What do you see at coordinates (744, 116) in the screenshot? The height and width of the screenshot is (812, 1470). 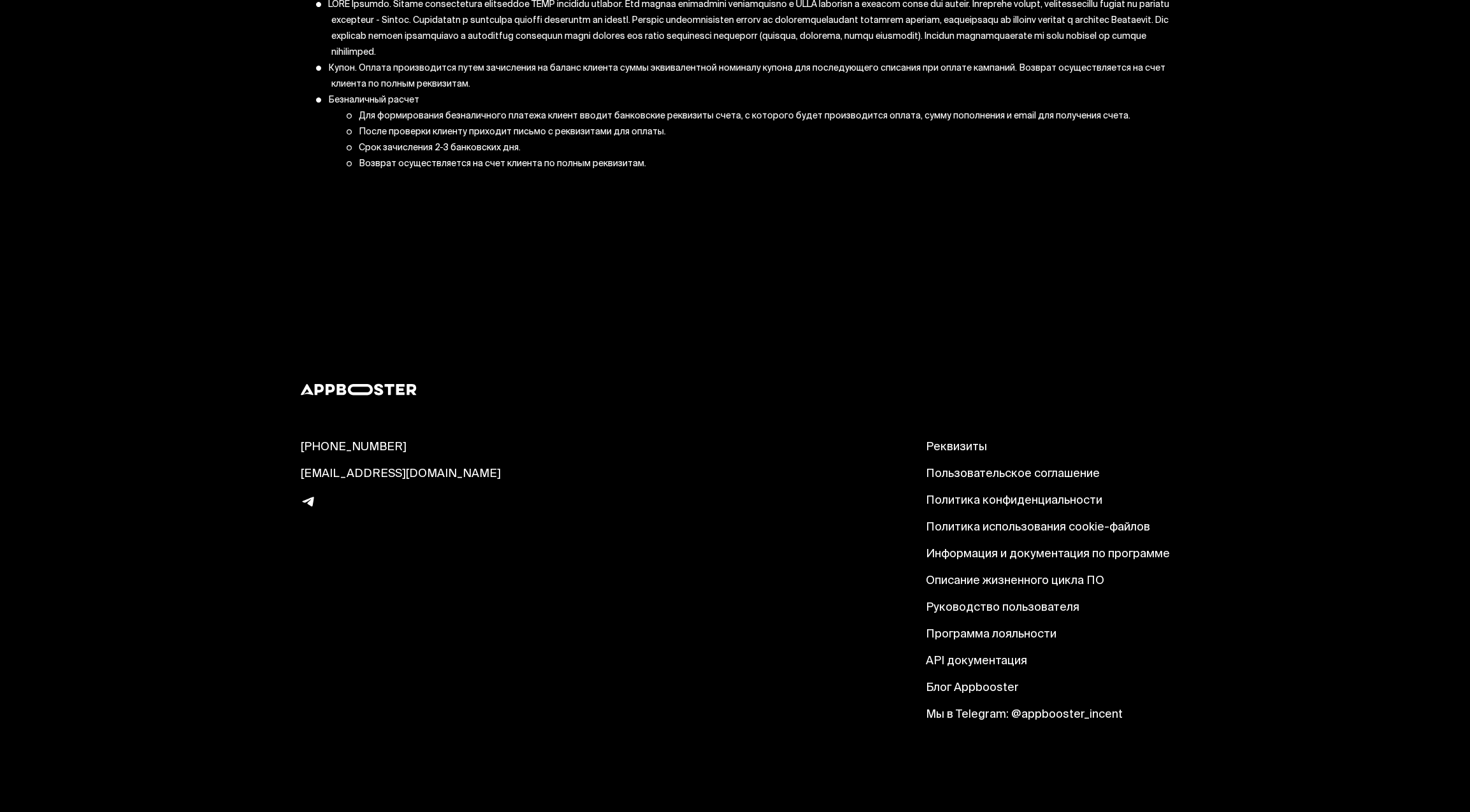 I see `span: Для формирования безналичного платежа клиент вводит банковские реквизиты счета, с которого будет ...` at bounding box center [744, 116].